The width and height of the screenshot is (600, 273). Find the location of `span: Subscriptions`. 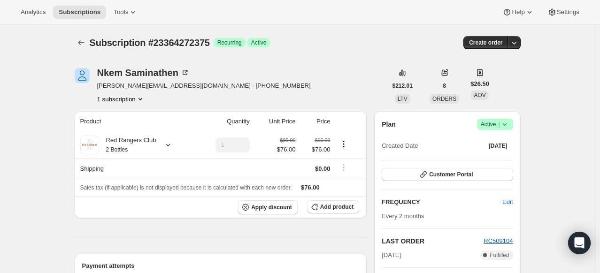

span: Subscriptions is located at coordinates (79, 12).